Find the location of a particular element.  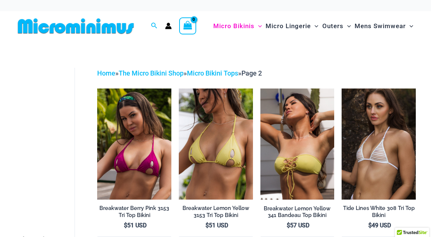

a: Home is located at coordinates (106, 73).